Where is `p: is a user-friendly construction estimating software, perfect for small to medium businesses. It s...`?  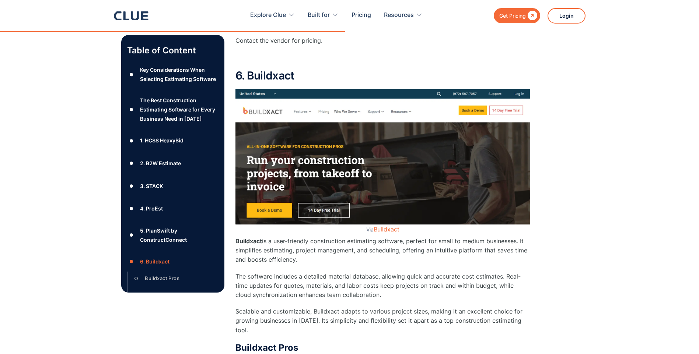
p: is a user-friendly construction estimating software, perfect for small to medium businesses. It s... is located at coordinates (383, 251).